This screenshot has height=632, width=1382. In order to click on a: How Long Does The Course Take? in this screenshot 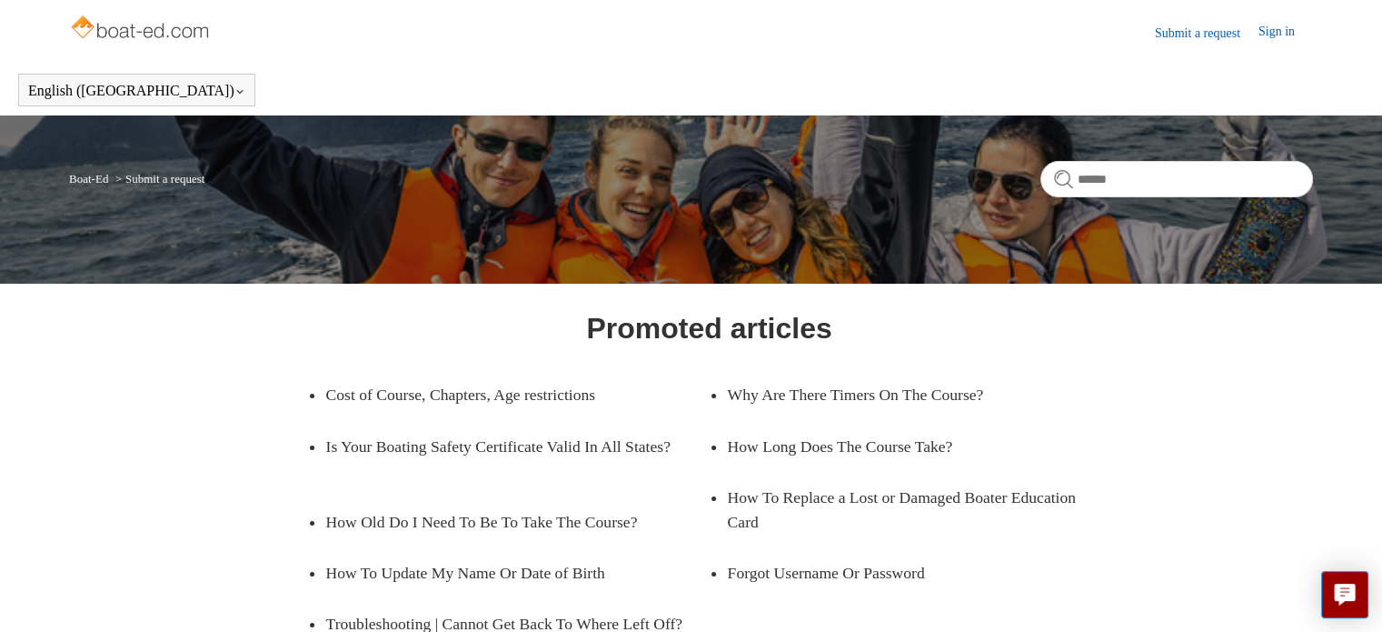, I will do `click(905, 446)`.